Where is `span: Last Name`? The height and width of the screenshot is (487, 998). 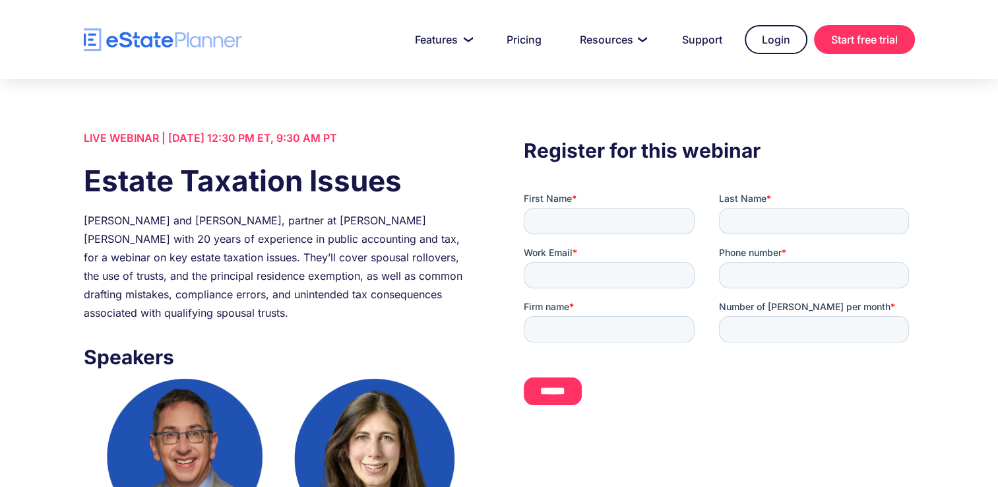 span: Last Name is located at coordinates (219, 6).